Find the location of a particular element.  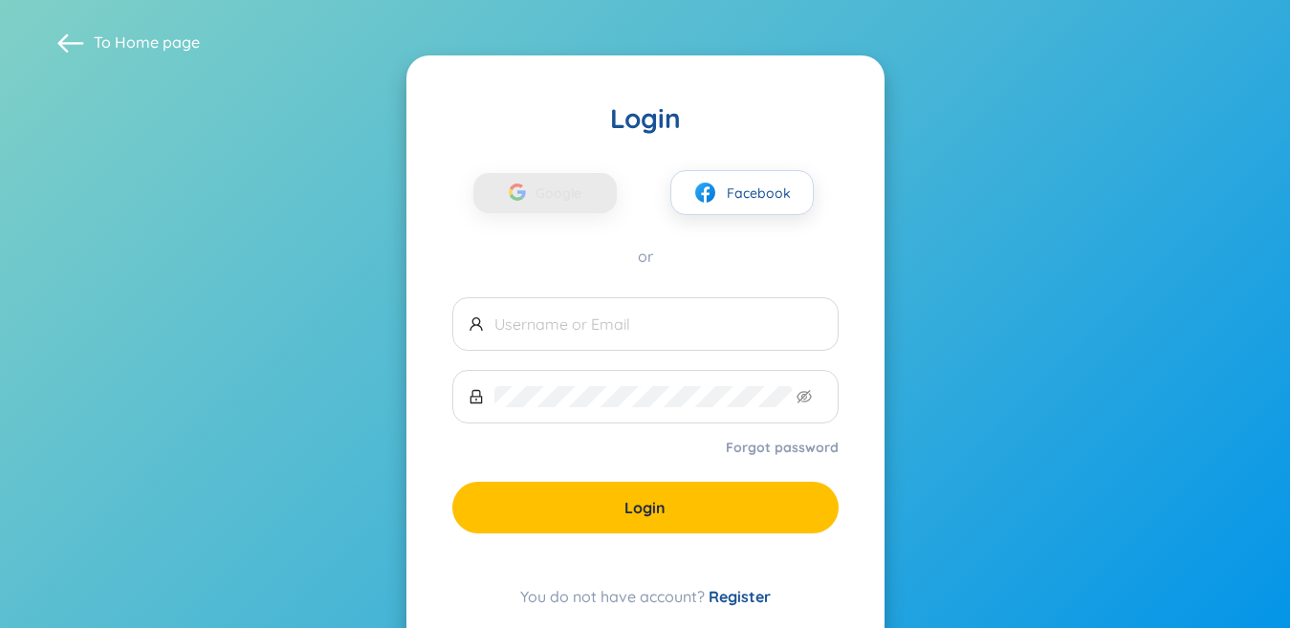

button: Login is located at coordinates (645, 508).